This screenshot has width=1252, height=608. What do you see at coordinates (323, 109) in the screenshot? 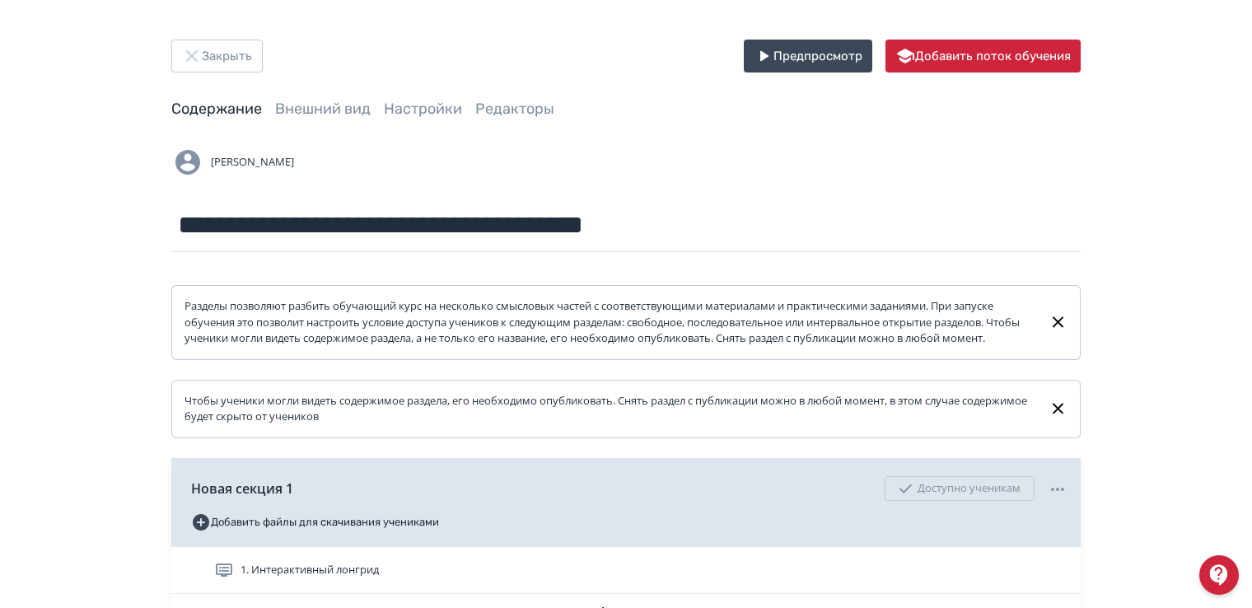
I see `a: Внешний вид` at bounding box center [323, 109].